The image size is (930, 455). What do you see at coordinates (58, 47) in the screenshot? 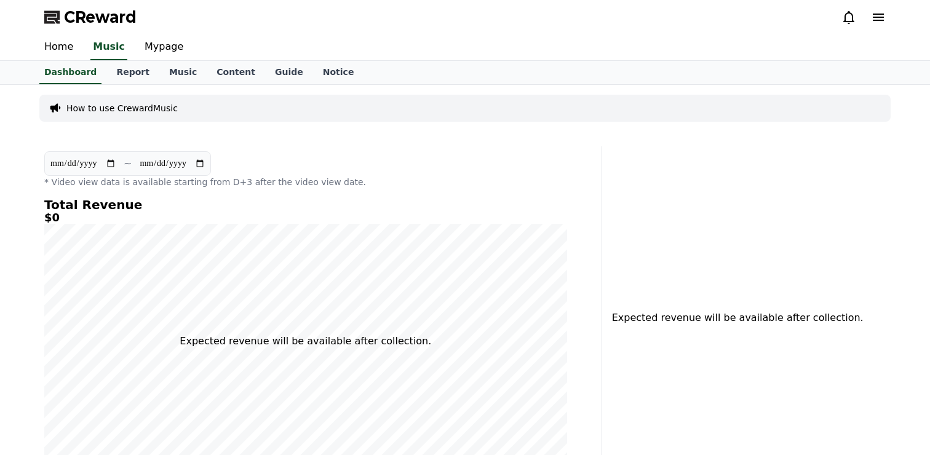
I see `a: Home` at bounding box center [58, 47].